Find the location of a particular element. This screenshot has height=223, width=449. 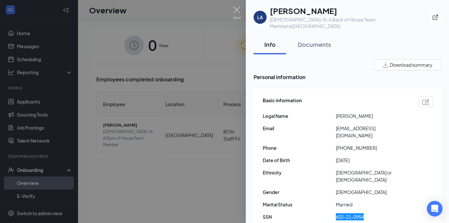

span: Download summary is located at coordinates (411, 65).